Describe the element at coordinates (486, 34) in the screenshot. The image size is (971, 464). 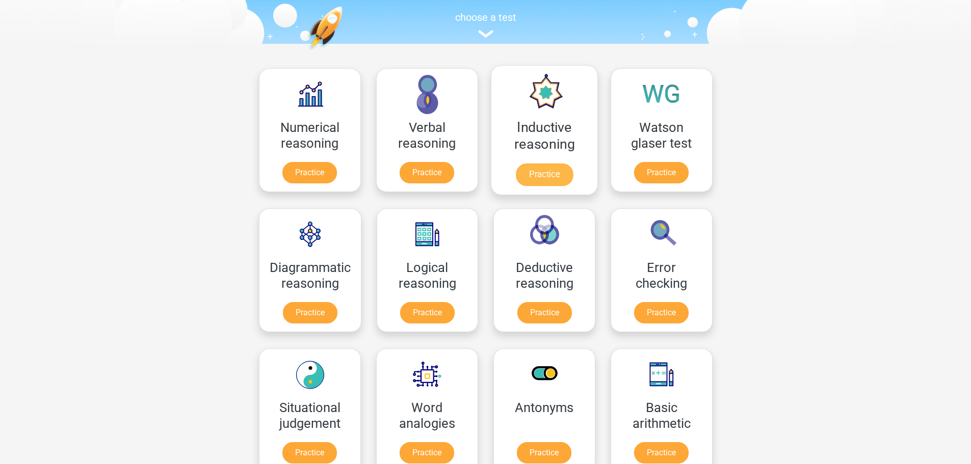
I see `img: assessment` at that location.